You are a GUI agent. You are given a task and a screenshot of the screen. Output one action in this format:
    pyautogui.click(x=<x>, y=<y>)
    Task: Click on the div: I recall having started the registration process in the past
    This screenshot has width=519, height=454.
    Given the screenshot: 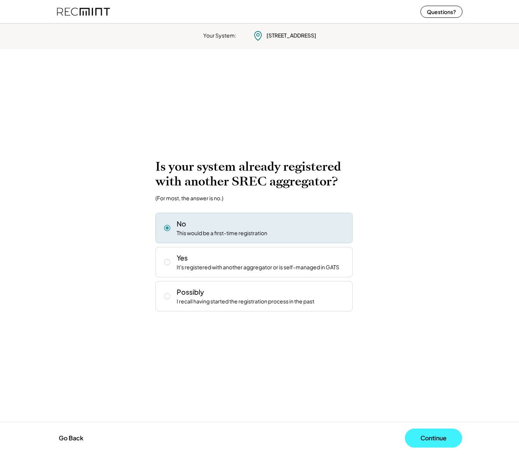 What is the action you would take?
    pyautogui.click(x=245, y=301)
    